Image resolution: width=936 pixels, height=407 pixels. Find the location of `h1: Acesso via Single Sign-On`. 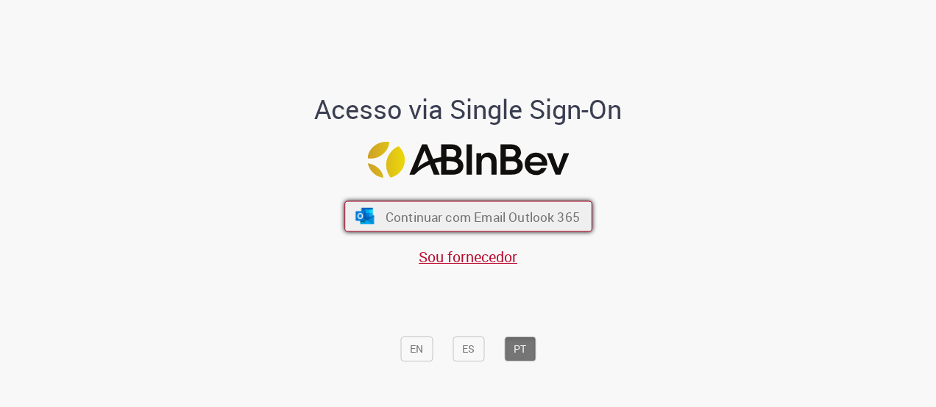

h1: Acesso via Single Sign-On is located at coordinates (468, 110).